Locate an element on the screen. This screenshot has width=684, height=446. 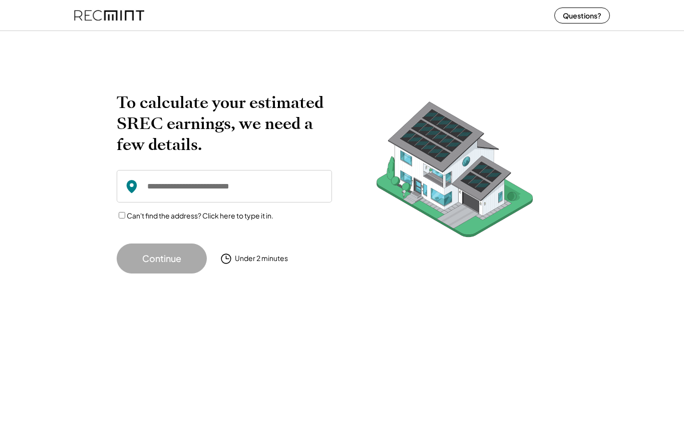
h2: To calculate your estimated SREC earnings, we need a few details. is located at coordinates (224, 124).